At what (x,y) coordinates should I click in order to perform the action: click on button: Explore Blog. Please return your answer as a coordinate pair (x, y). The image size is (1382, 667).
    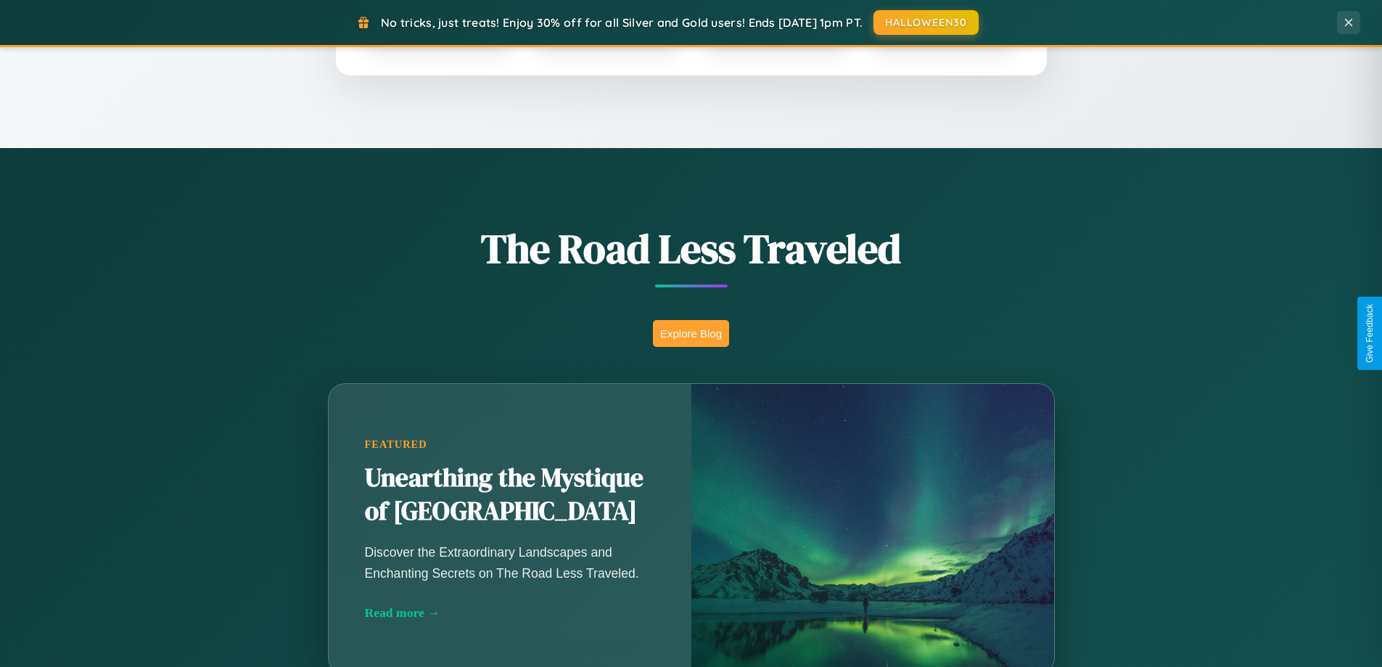
    Looking at the image, I should click on (691, 333).